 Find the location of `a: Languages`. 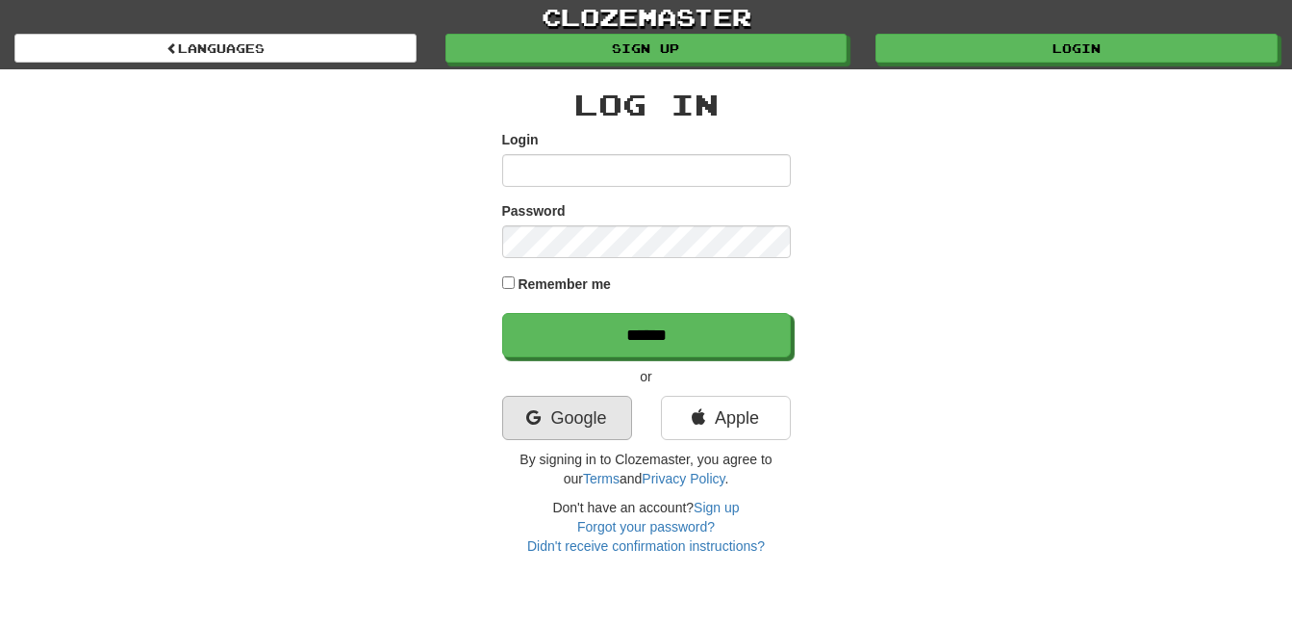

a: Languages is located at coordinates (216, 48).